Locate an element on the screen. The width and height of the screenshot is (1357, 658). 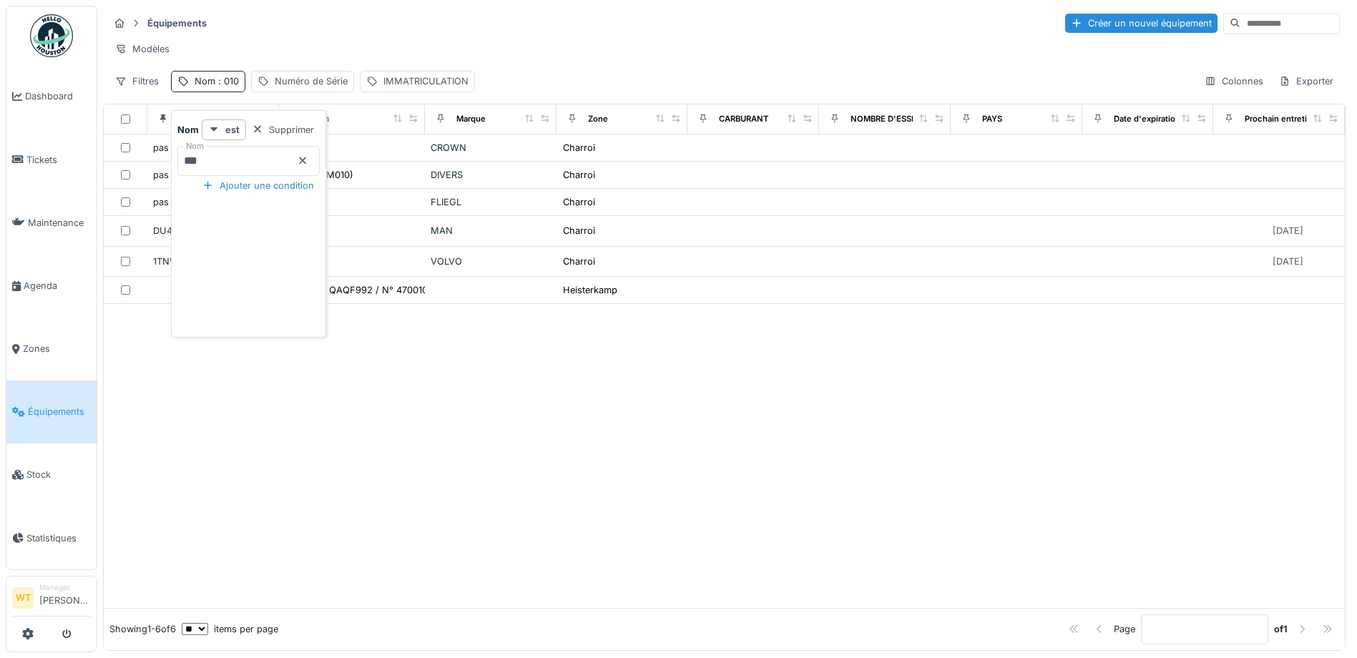
div: Ajouter une condition is located at coordinates (258, 185).